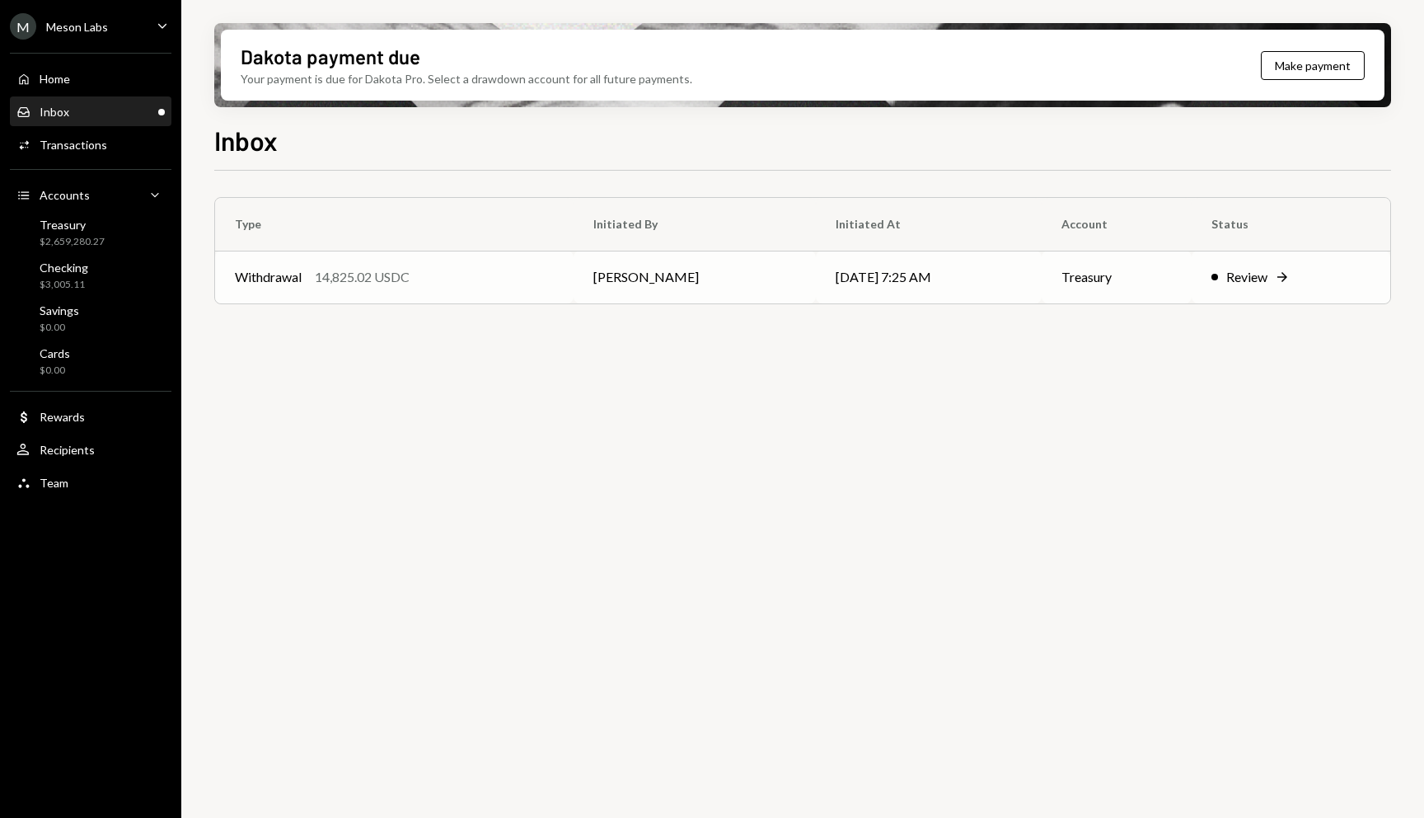 Image resolution: width=1424 pixels, height=818 pixels. I want to click on div: Inbox, so click(54, 111).